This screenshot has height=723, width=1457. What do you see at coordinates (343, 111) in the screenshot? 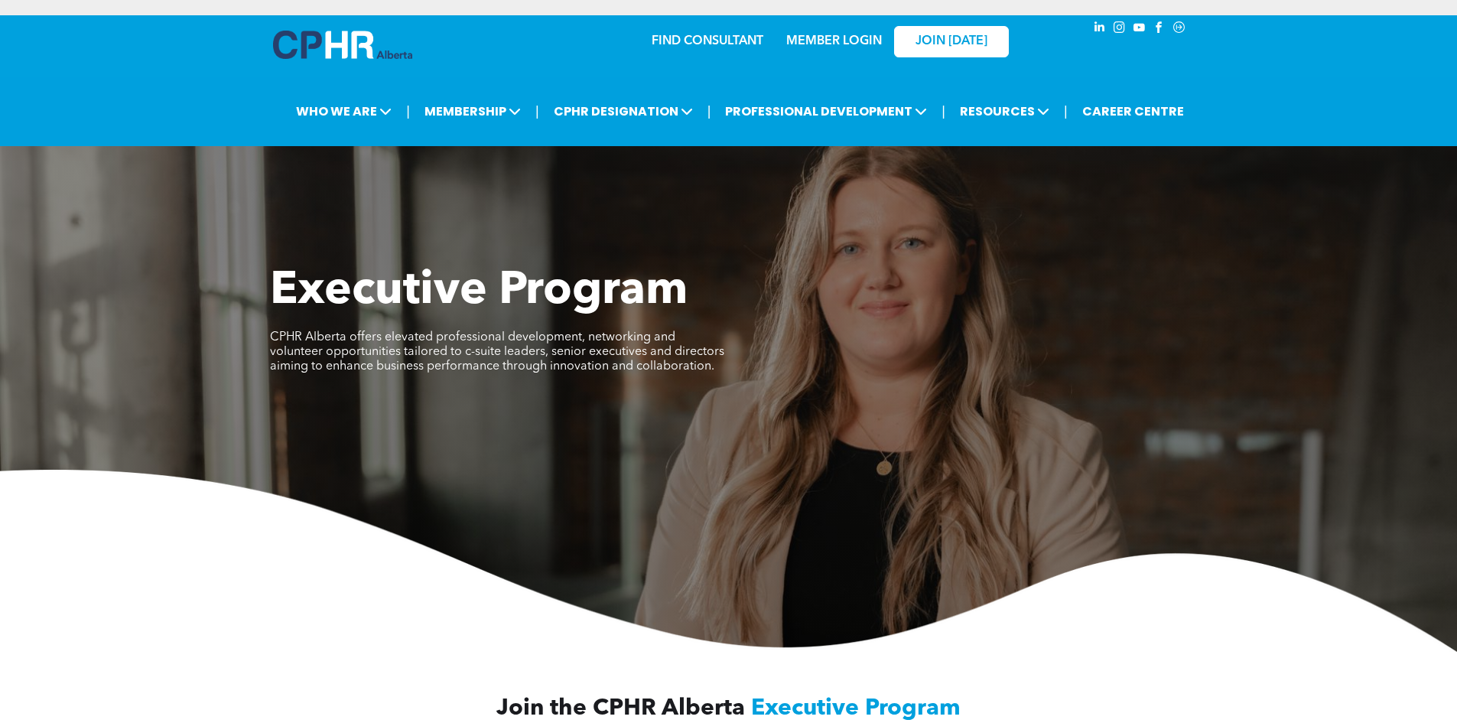
I see `span: WHO WE ARE` at bounding box center [343, 111].